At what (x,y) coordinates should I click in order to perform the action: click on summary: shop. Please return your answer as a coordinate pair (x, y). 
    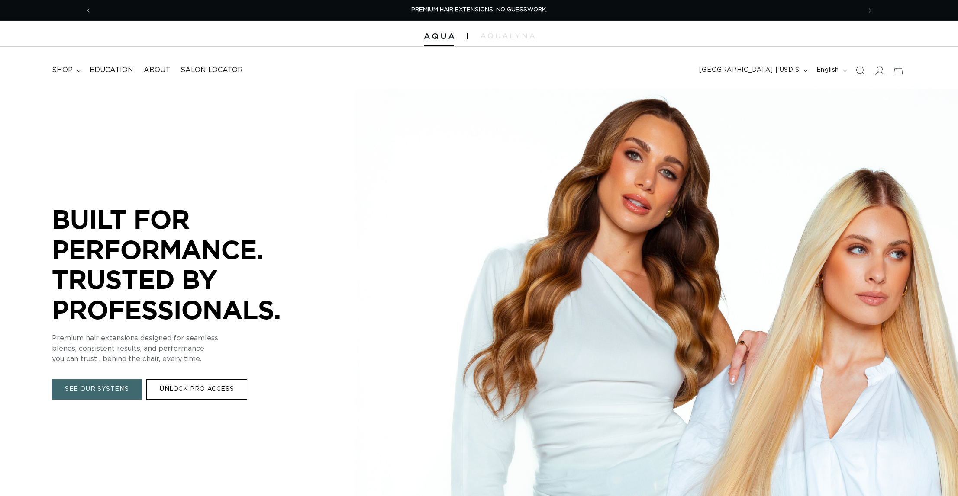
    Looking at the image, I should click on (65, 70).